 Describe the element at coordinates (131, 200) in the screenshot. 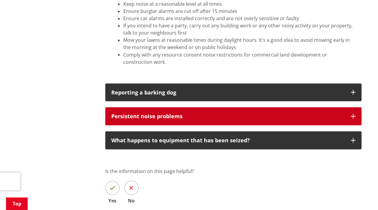

I see `span: No` at that location.